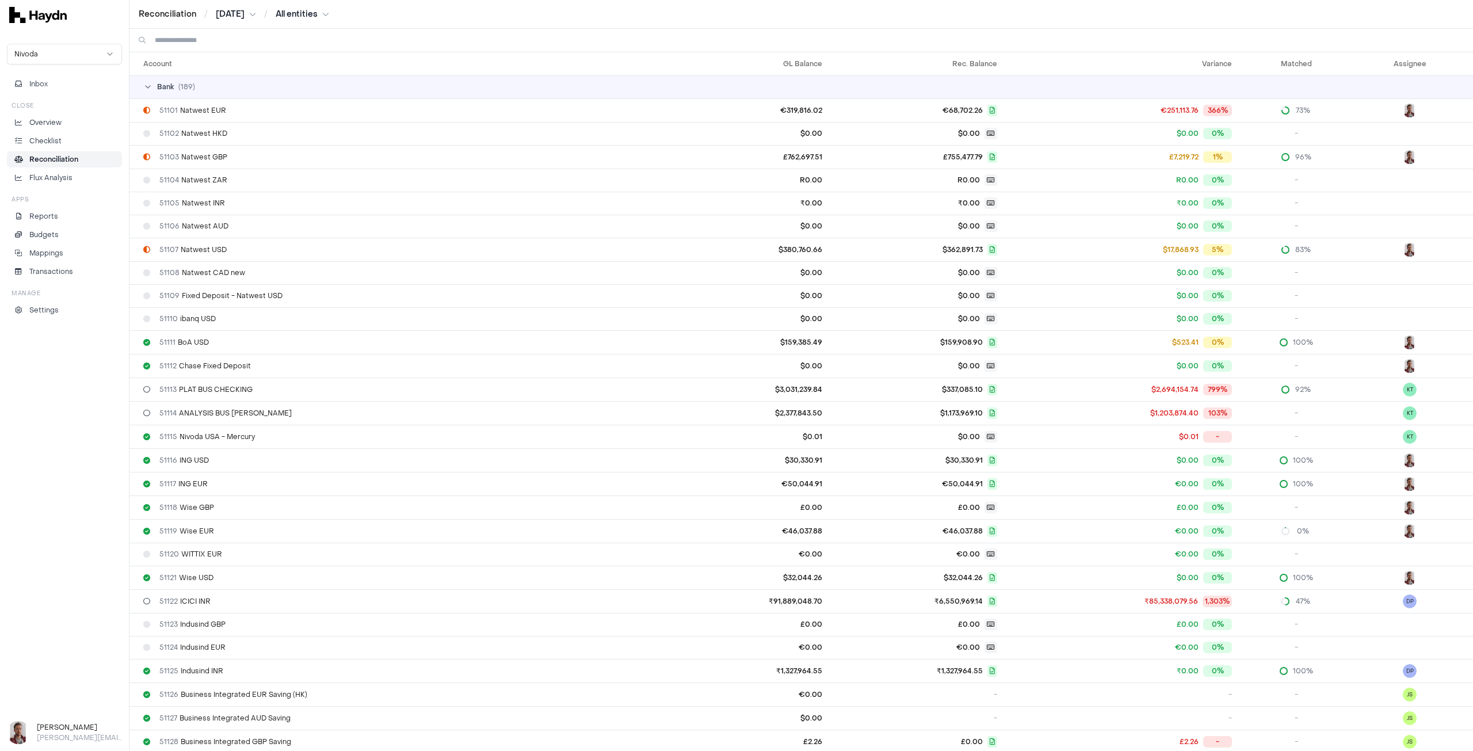 The image size is (1473, 751). I want to click on td: ₹91,889,048.70, so click(740, 601).